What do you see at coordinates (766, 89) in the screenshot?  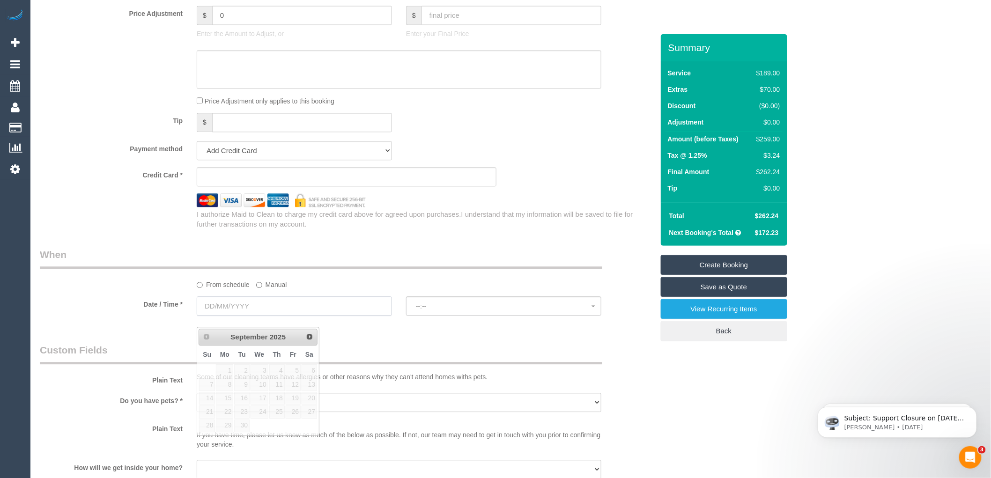 I see `div: $70.00` at bounding box center [766, 89].